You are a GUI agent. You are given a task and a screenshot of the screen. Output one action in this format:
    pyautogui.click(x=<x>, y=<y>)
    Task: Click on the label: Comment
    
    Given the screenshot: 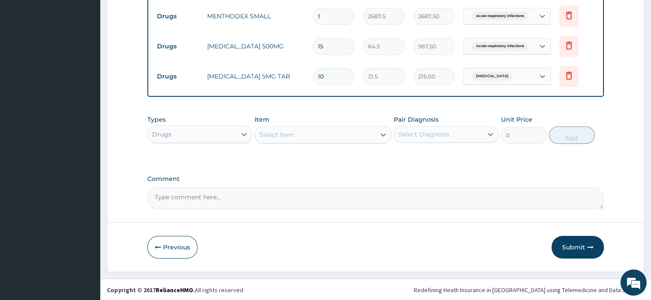 What is the action you would take?
    pyautogui.click(x=376, y=179)
    